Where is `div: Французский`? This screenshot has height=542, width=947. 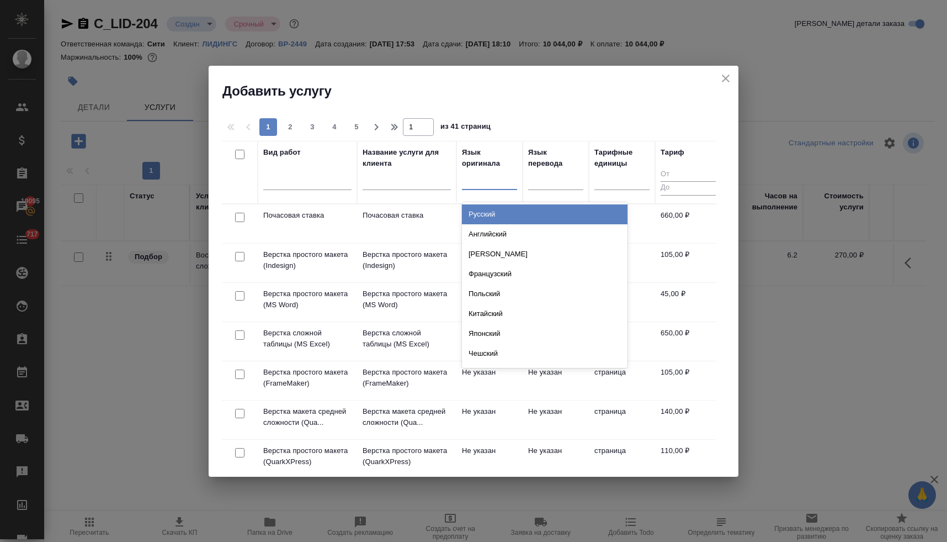 div: Французский is located at coordinates (545, 274).